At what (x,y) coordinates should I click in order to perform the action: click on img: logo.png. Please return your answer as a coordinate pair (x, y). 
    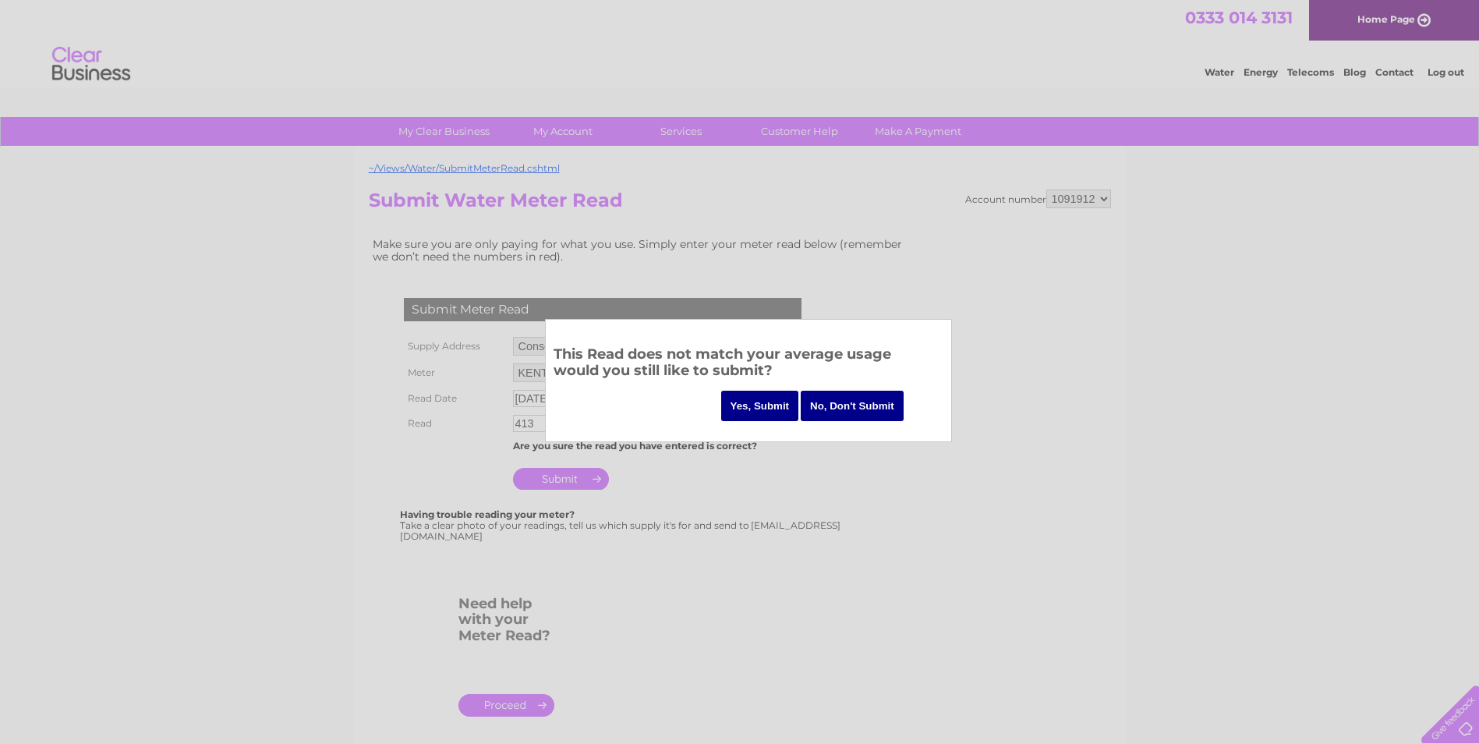
    Looking at the image, I should click on (91, 64).